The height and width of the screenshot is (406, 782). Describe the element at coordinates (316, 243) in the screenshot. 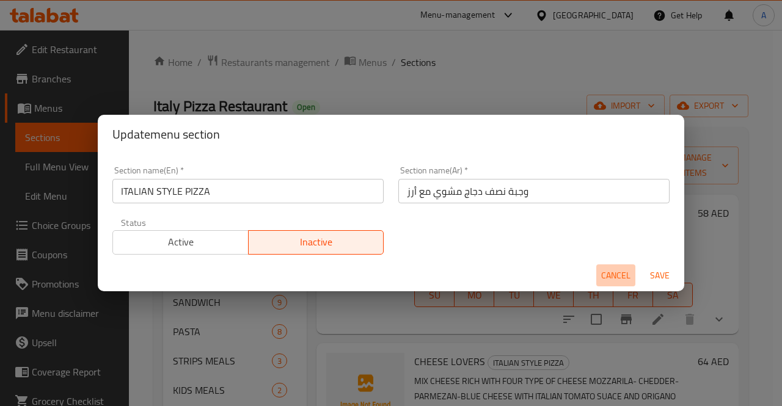

I see `button: Inactive` at that location.